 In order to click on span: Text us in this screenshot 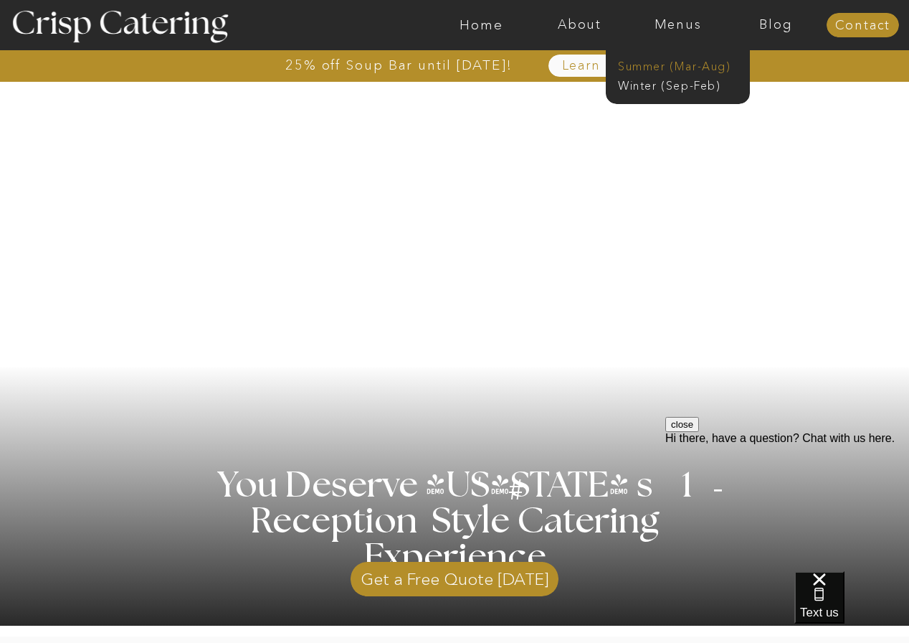, I will do `click(25, 41)`.